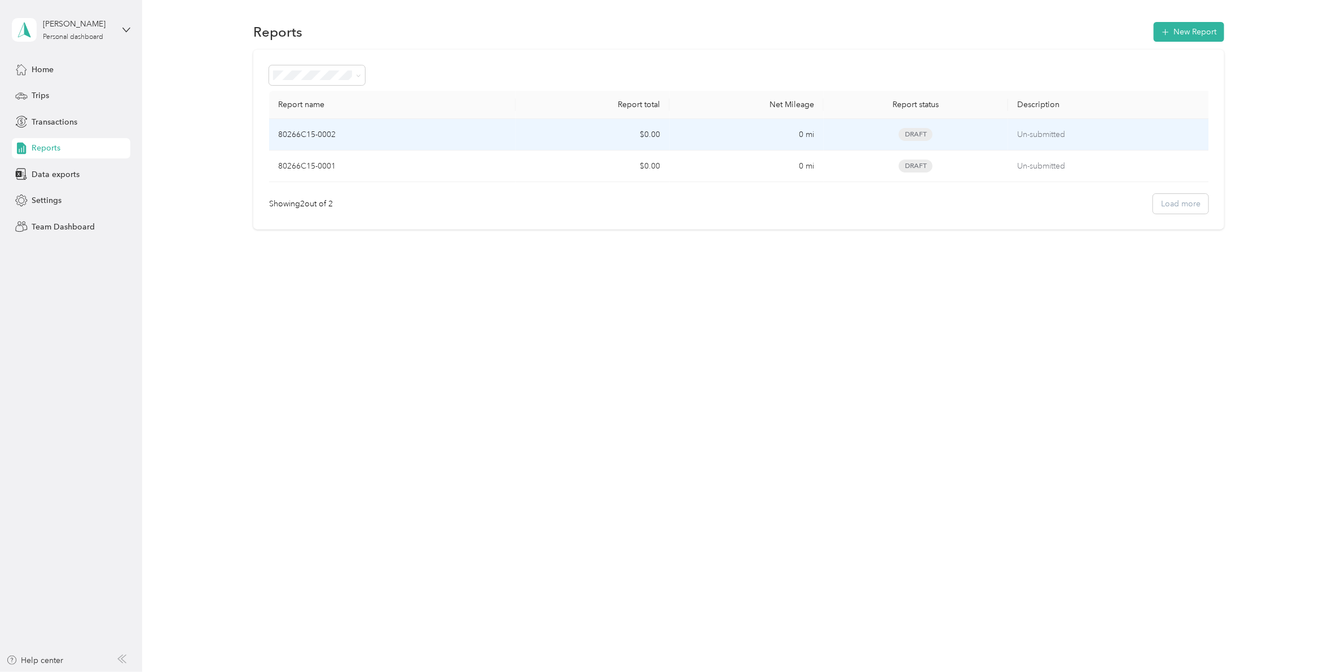  Describe the element at coordinates (916, 104) in the screenshot. I see `div: Report status` at that location.